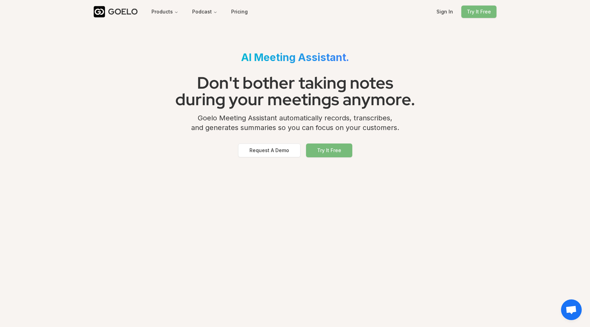 This screenshot has height=327, width=590. I want to click on a: GOELO, so click(118, 12).